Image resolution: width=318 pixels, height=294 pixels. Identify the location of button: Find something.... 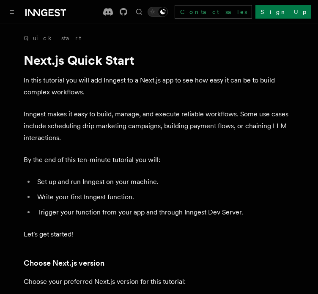
(139, 12).